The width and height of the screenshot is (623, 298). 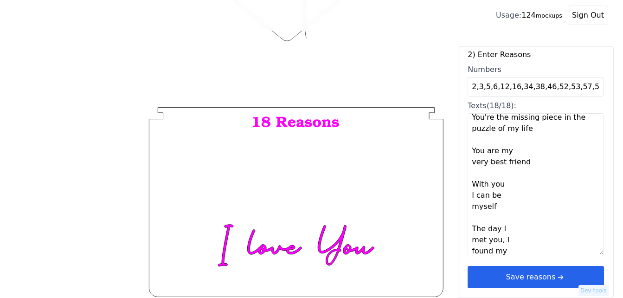 What do you see at coordinates (536, 55) in the screenshot?
I see `label: 2) Enter Reasons` at bounding box center [536, 55].